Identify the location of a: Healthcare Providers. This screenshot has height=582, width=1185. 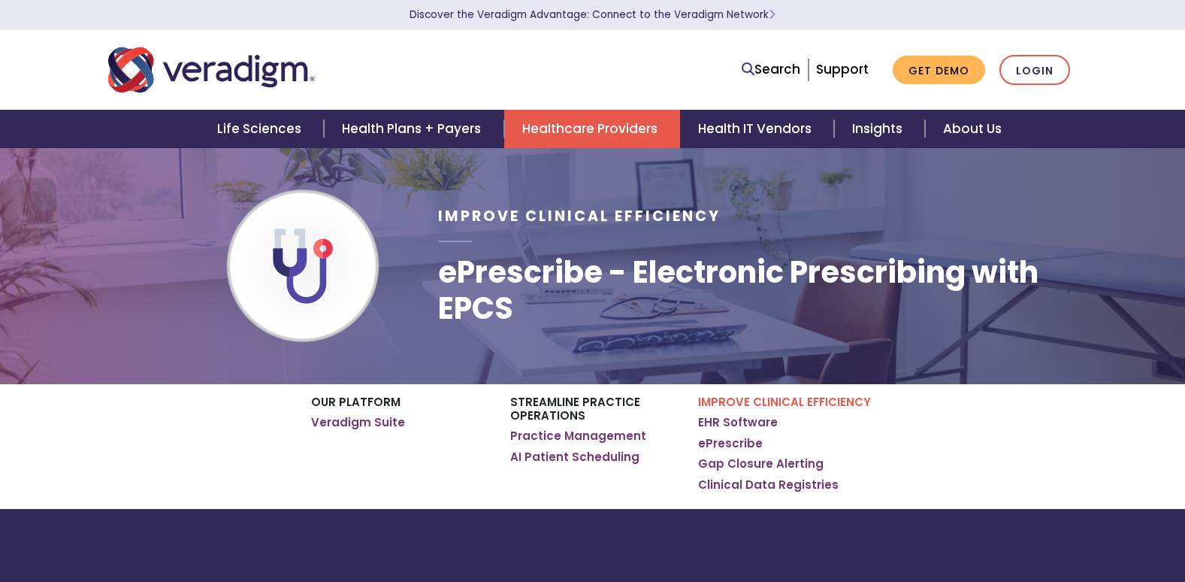
(592, 128).